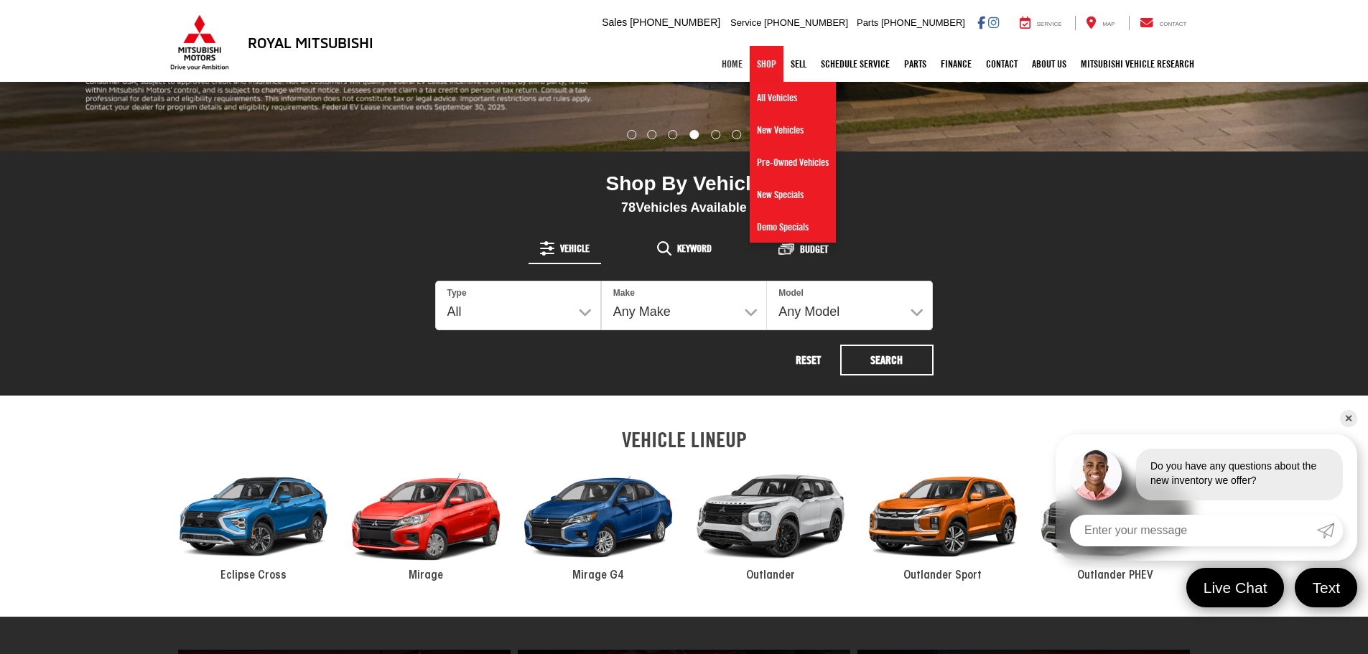  I want to click on div: 2024 Mitsubishi Mirage, so click(426, 517).